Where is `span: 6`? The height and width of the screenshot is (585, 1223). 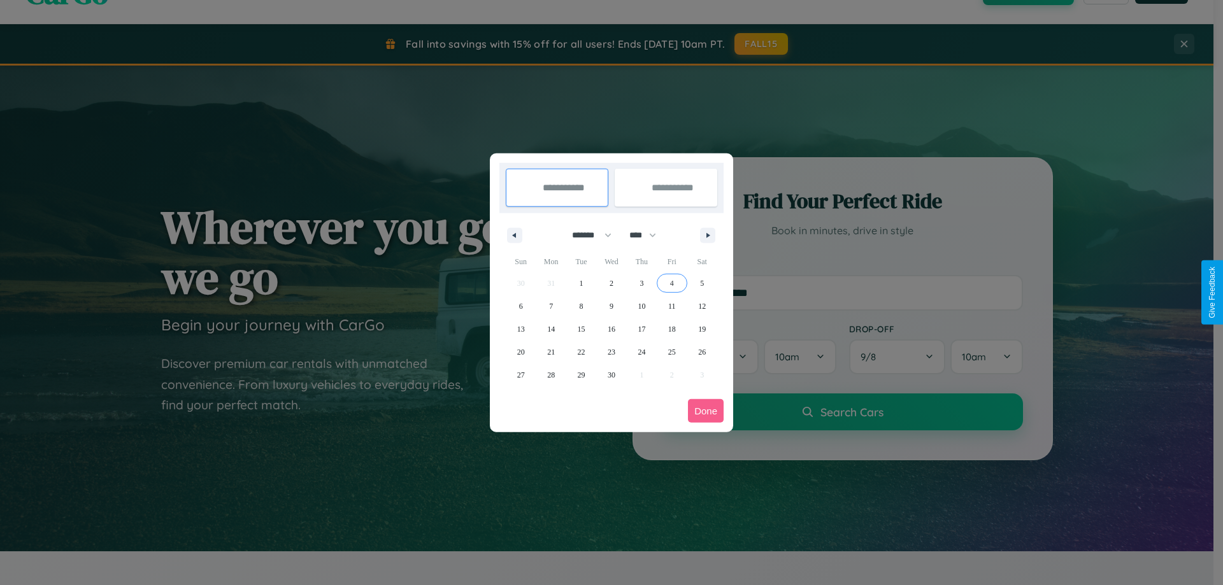
span: 6 is located at coordinates (521, 306).